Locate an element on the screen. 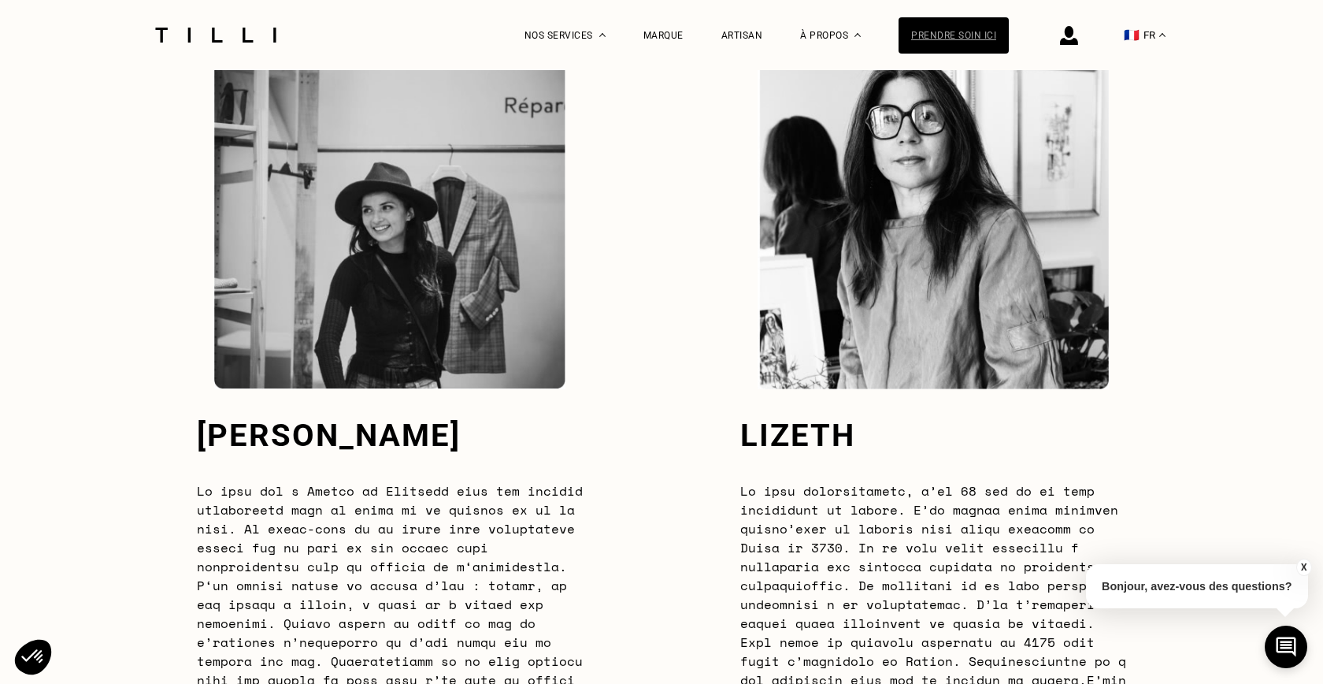 The image size is (1323, 684). a: Artisan is located at coordinates (742, 35).